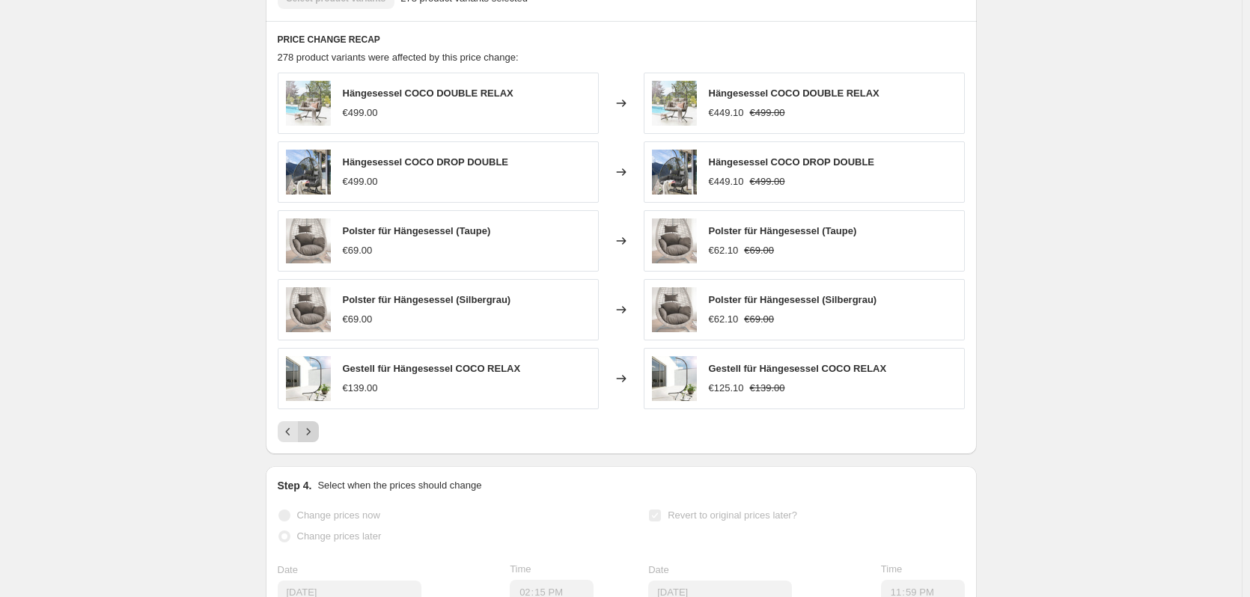 This screenshot has height=597, width=1250. I want to click on span: Revert to original prices later?, so click(732, 515).